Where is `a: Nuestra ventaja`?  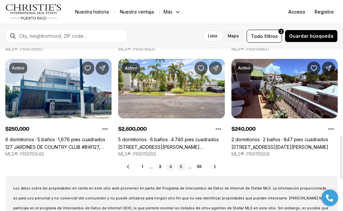
a: Nuestra ventaja is located at coordinates (137, 12).